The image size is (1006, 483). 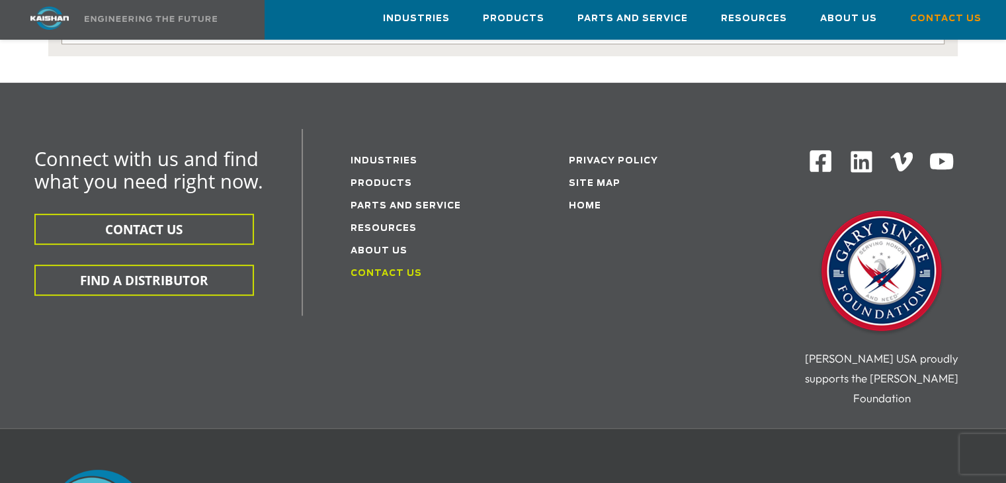 What do you see at coordinates (144, 280) in the screenshot?
I see `button: FIND A DISTRIBUTOR` at bounding box center [144, 280].